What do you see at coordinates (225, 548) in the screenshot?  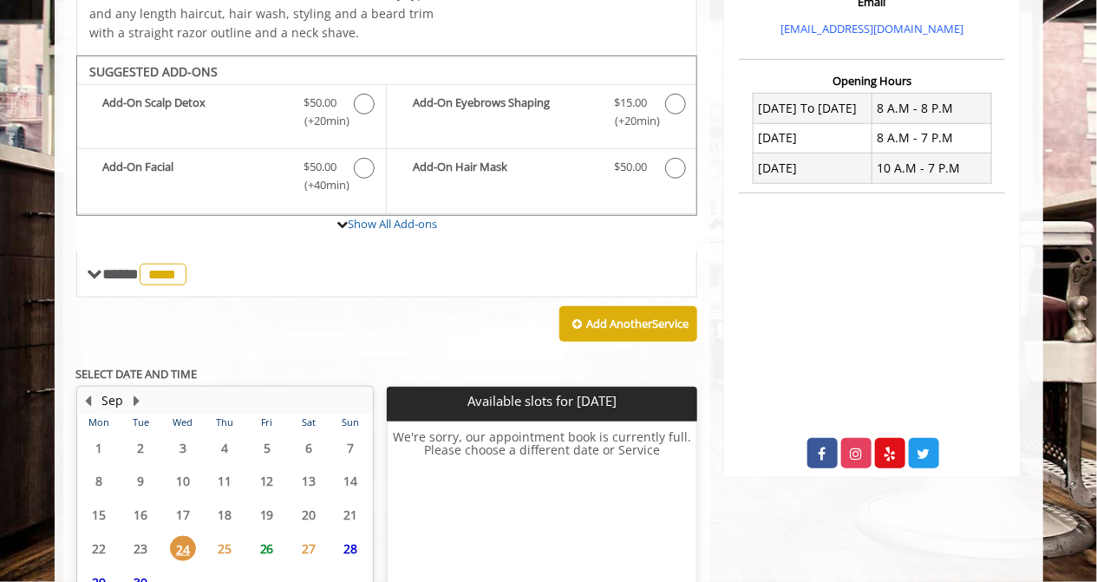 I see `span: 25` at bounding box center [225, 548].